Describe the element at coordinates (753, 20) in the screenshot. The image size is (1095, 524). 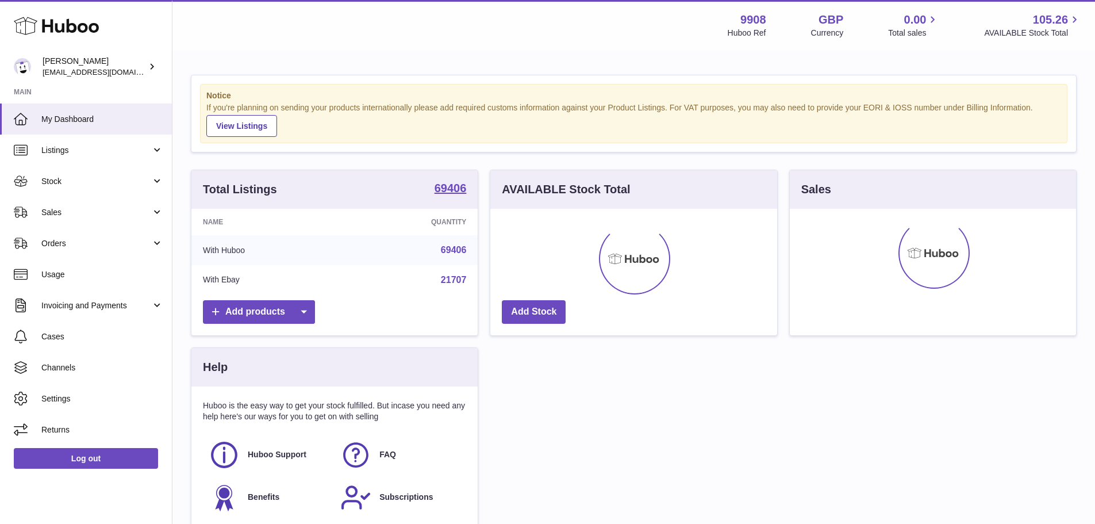
I see `strong: 9908` at that location.